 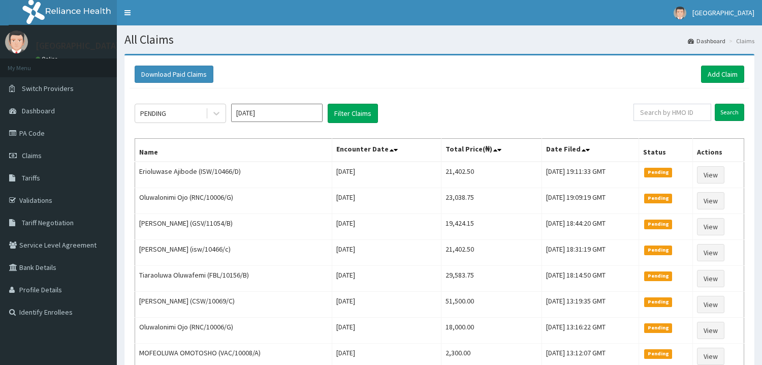 I want to click on input: Select Month and Year, so click(x=277, y=113).